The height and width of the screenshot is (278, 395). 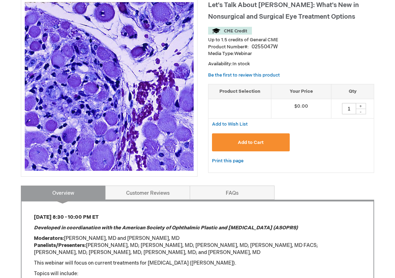 What do you see at coordinates (251, 142) in the screenshot?
I see `button: Add to Cart` at bounding box center [251, 142].